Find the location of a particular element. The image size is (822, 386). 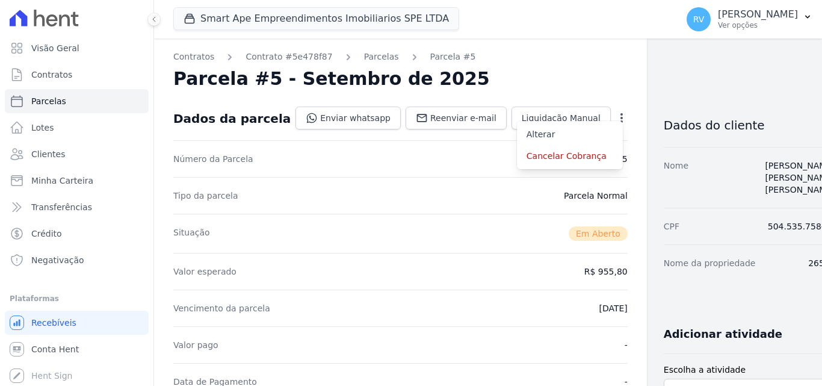

a: Minha Carteira is located at coordinates (76, 180).